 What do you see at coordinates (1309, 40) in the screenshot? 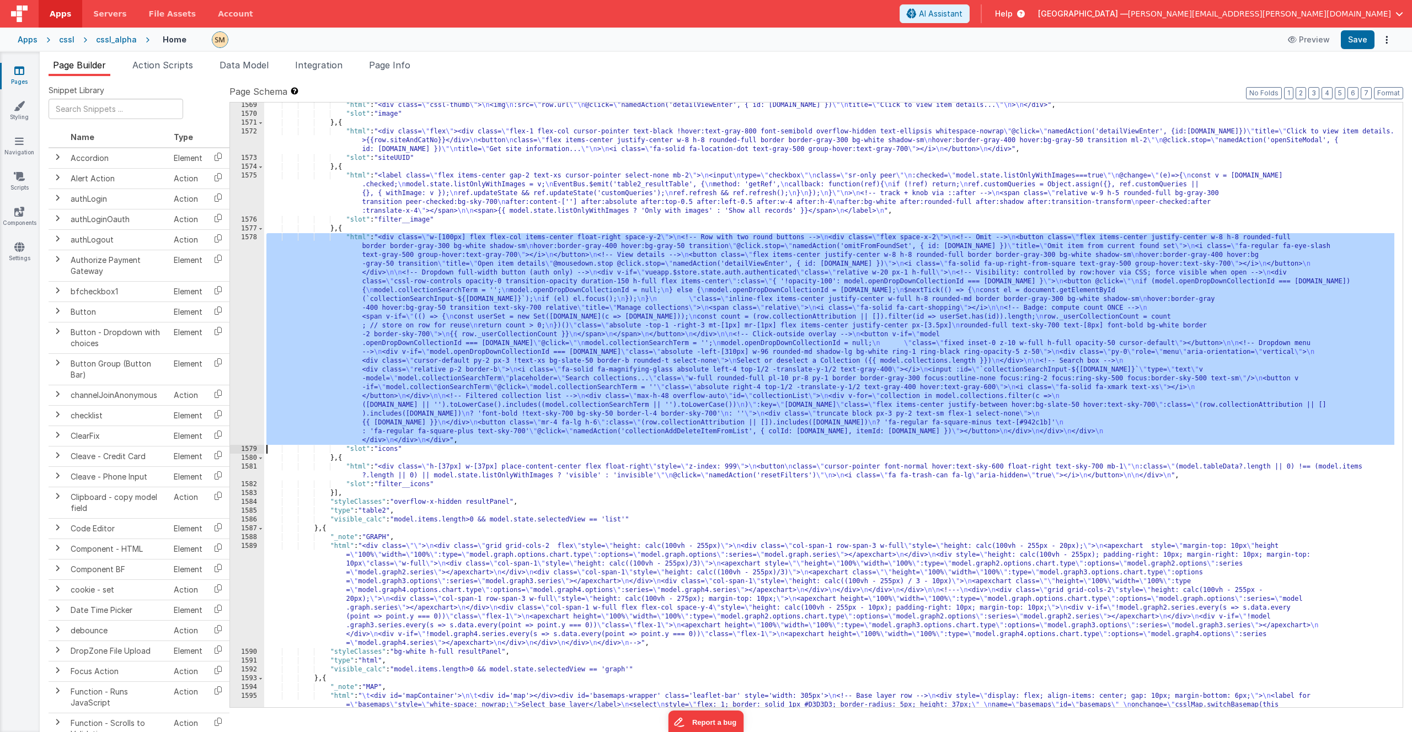
I see `button: Preview` at bounding box center [1309, 40].